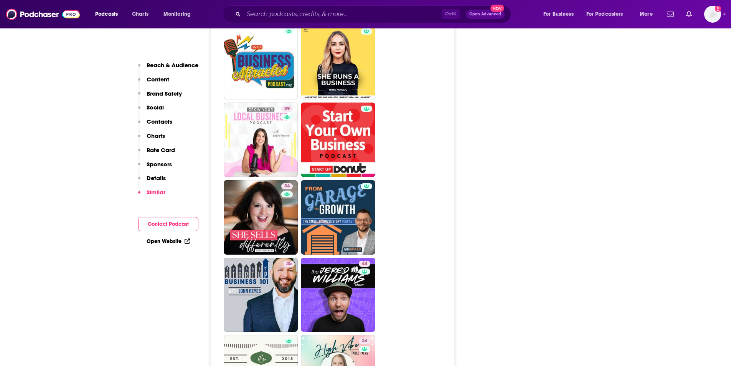 The height and width of the screenshot is (366, 731). Describe the element at coordinates (161, 150) in the screenshot. I see `p: Rate Card` at that location.